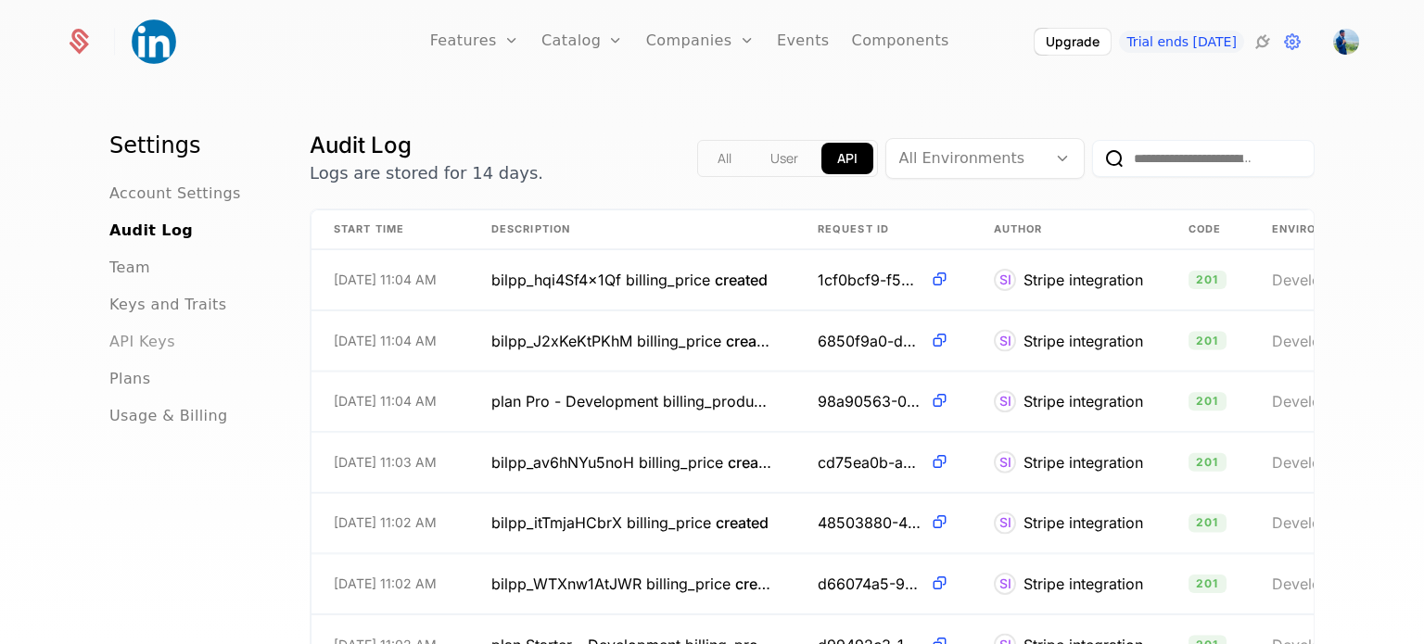 Image resolution: width=1424 pixels, height=644 pixels. I want to click on div: Text alignment, so click(787, 159).